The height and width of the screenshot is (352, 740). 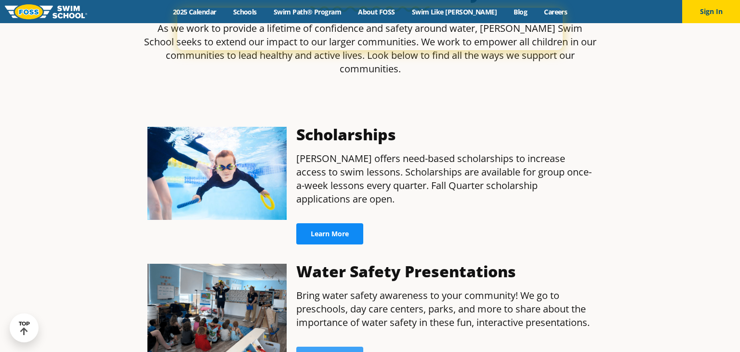 I want to click on a: Blog, so click(x=520, y=12).